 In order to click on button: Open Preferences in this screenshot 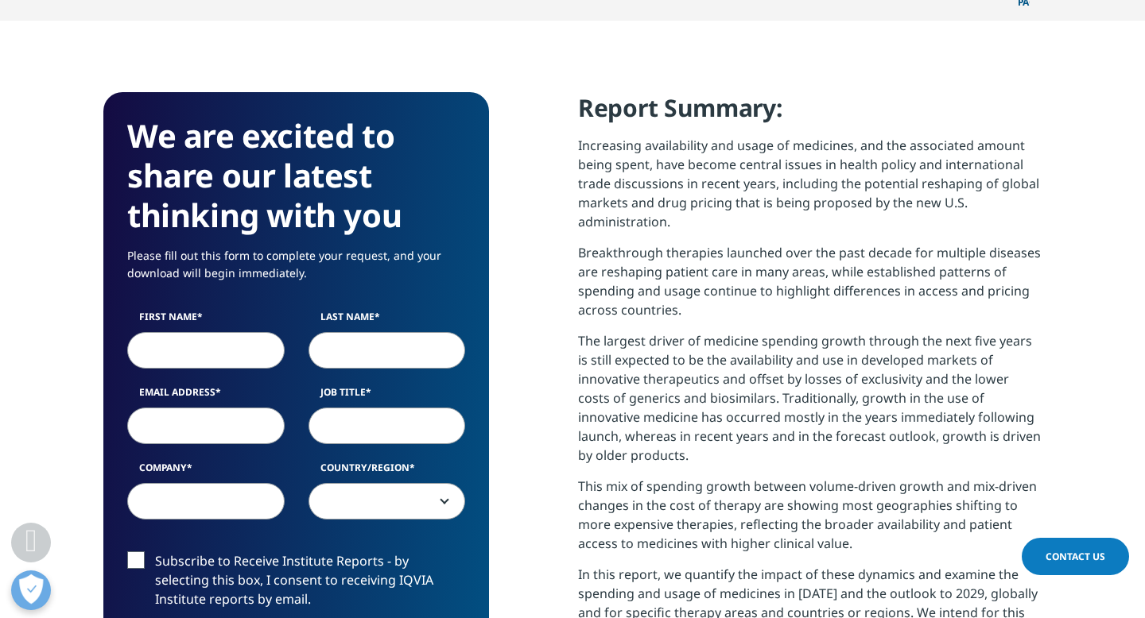, I will do `click(31, 591)`.